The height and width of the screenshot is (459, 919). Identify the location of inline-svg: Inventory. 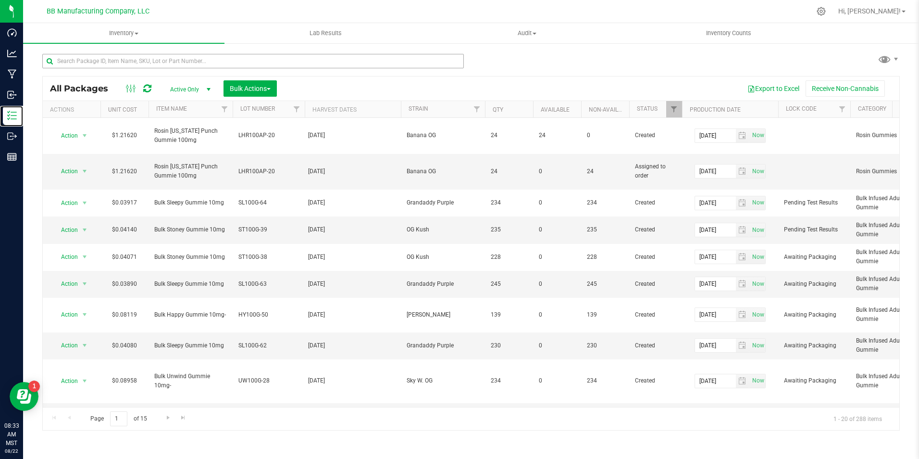
(12, 115).